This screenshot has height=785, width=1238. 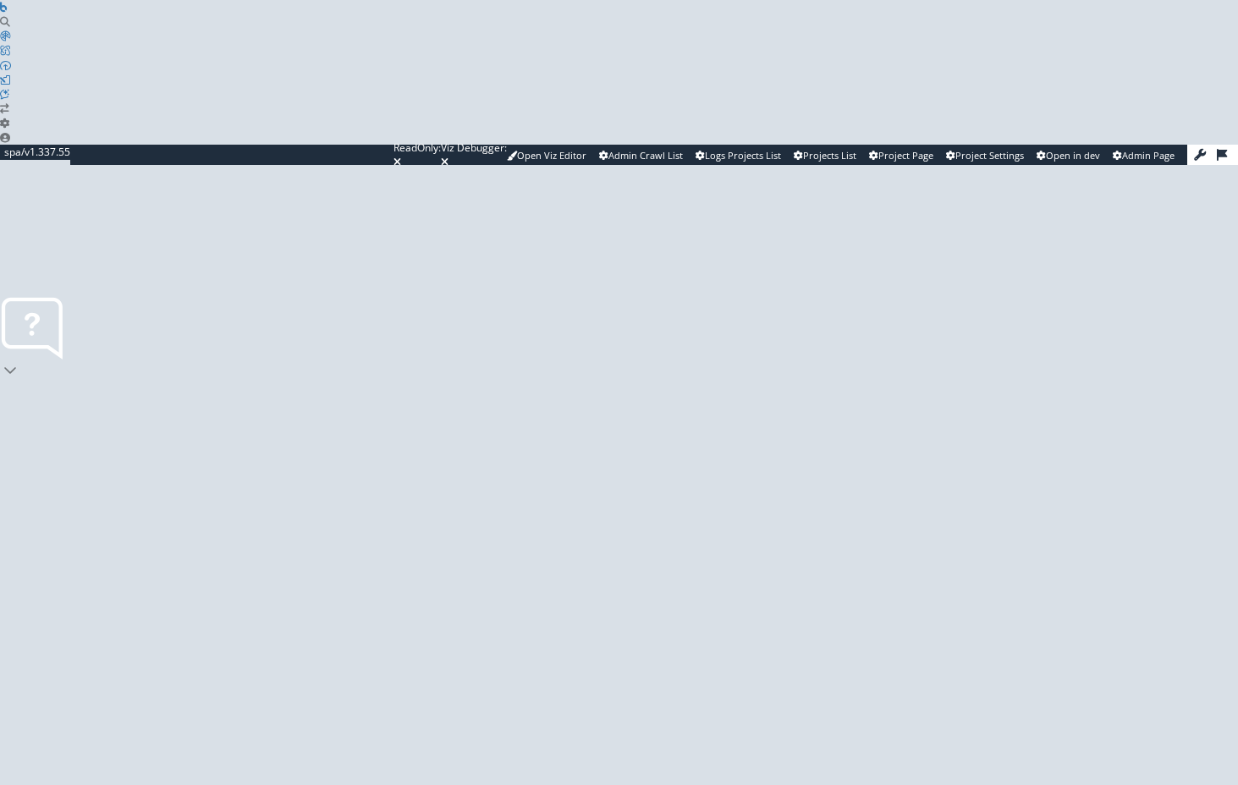 I want to click on a: Project Settings, so click(x=985, y=156).